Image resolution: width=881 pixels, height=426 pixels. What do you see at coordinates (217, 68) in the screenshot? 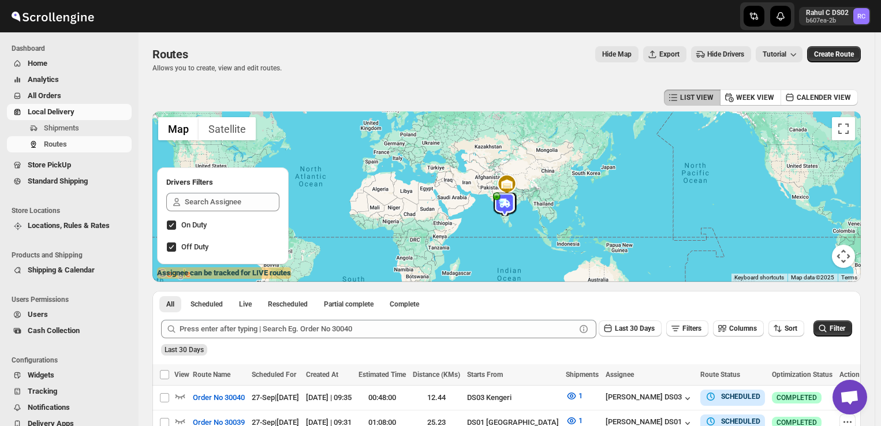
I see `p: Allows you to create, view and edit routes.` at bounding box center [217, 68].